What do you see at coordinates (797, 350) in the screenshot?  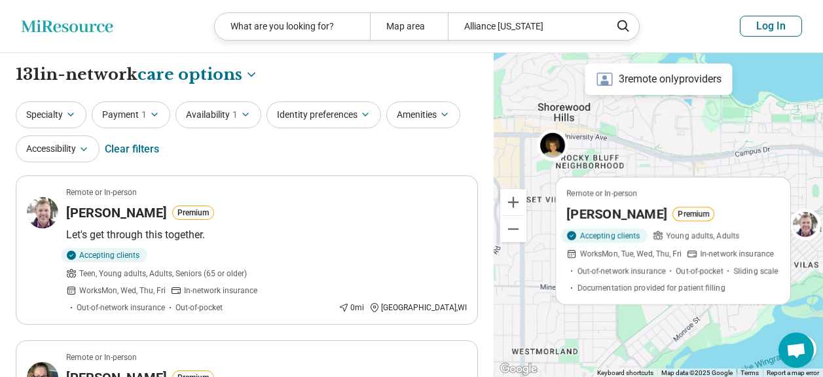 I see `div: Open chat` at bounding box center [797, 350].